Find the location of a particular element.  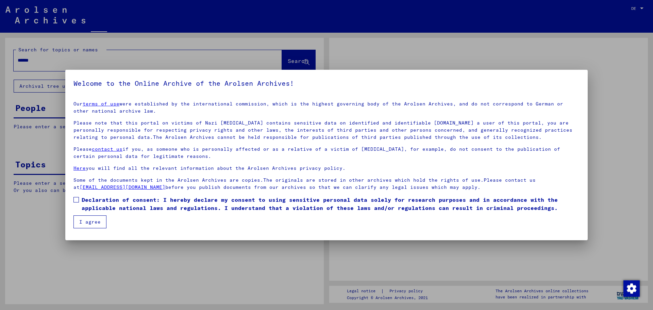

p: Some of the documents kept in the Arolsen Archives are copies.The originals are stored in other a... is located at coordinates (327, 184).